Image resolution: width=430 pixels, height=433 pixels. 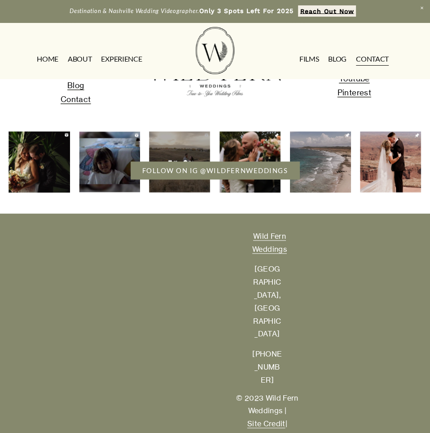 I want to click on a: FILMS, so click(x=309, y=59).